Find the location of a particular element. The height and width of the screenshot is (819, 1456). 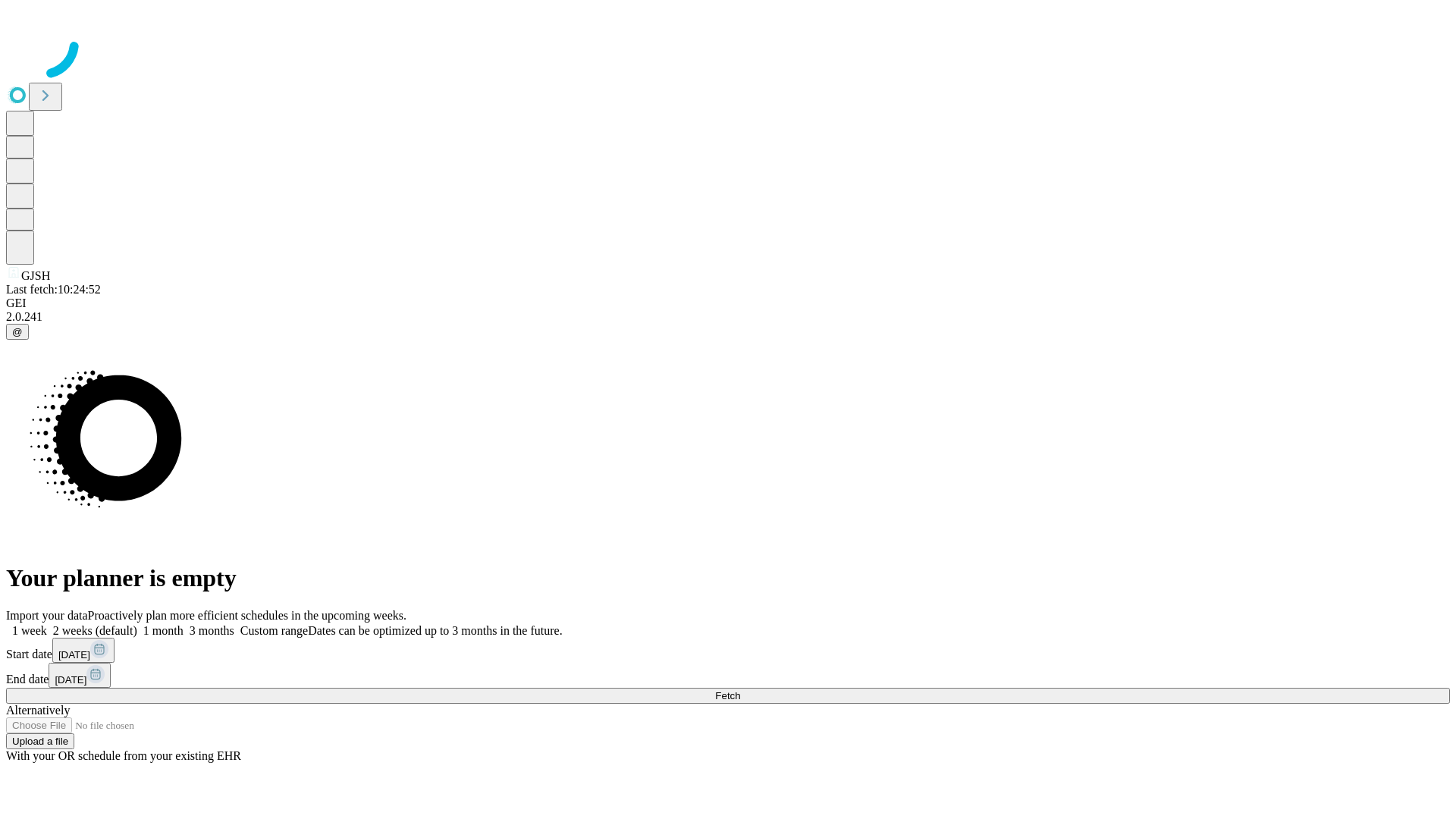

div: Start date is located at coordinates (728, 649).